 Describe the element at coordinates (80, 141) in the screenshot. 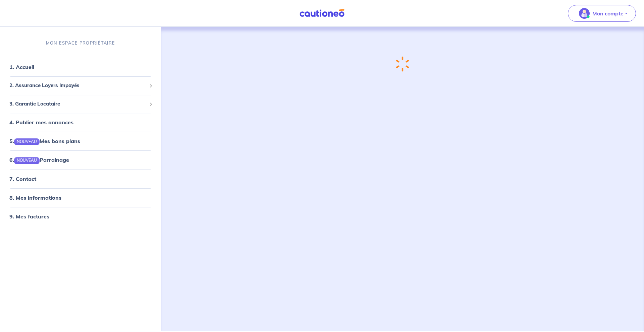

I see `div: 5.NOUVEAUMes bons plans` at that location.